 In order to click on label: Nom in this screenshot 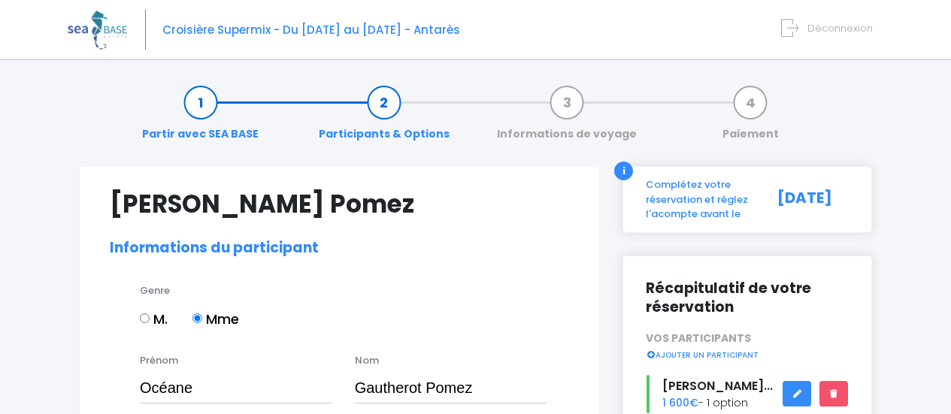, I will do `click(367, 361)`.